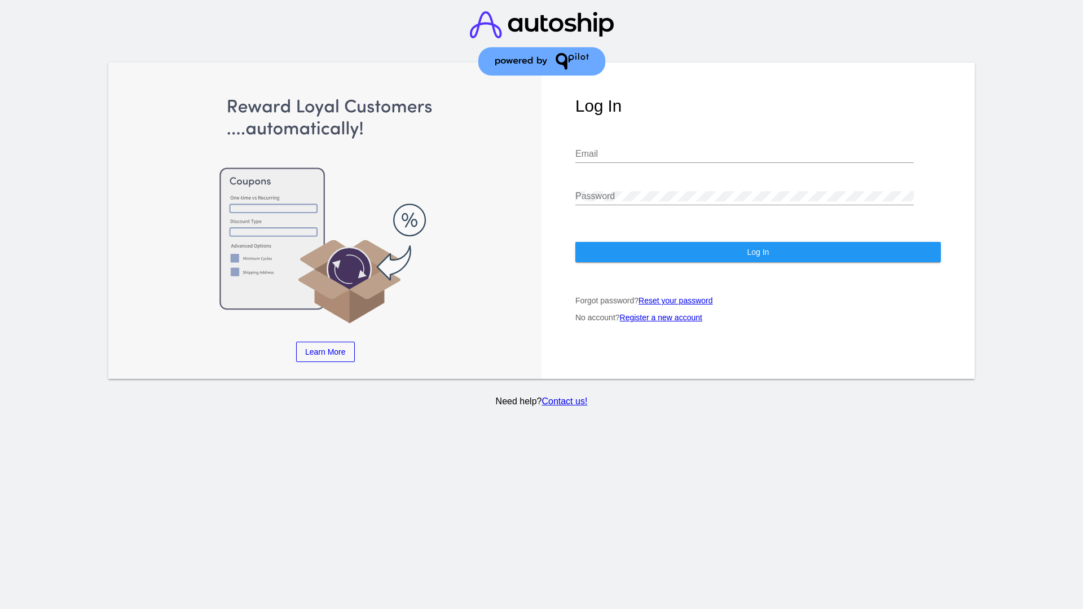 The height and width of the screenshot is (609, 1083). I want to click on p: No account?, so click(758, 318).